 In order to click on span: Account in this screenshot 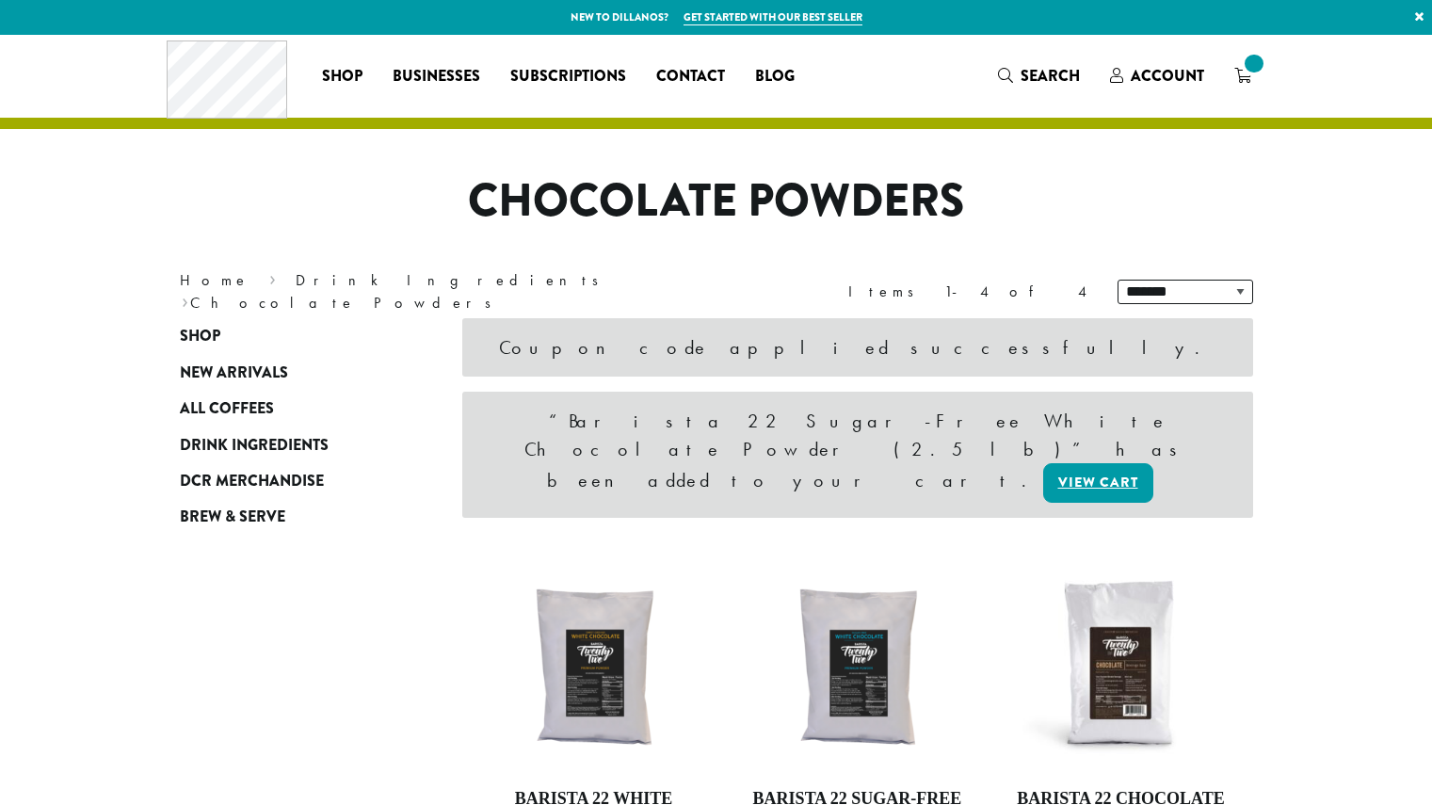, I will do `click(1167, 75)`.